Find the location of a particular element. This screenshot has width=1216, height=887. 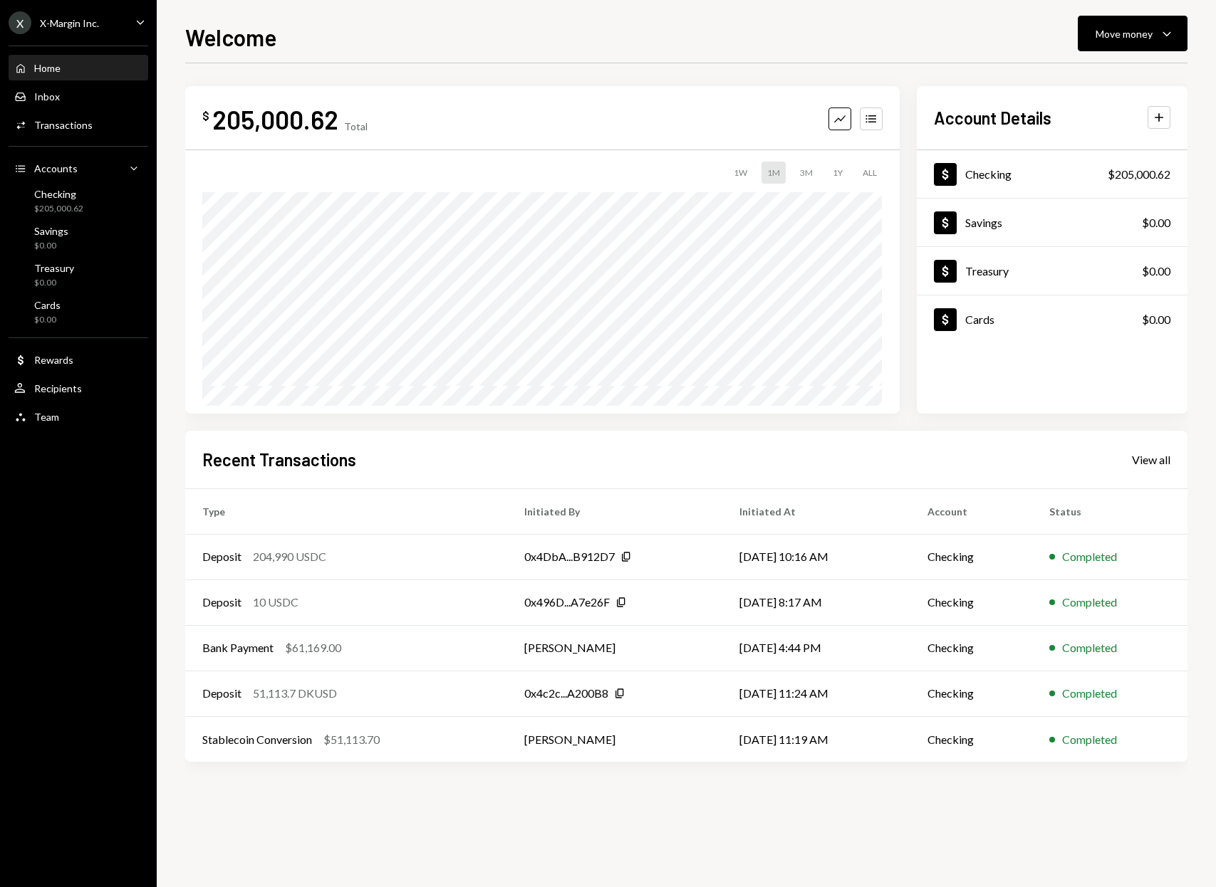

div: 3M is located at coordinates (806, 172).